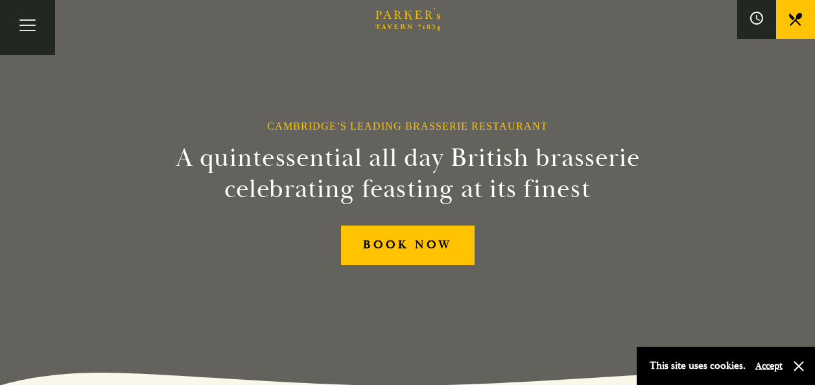  Describe the element at coordinates (798, 366) in the screenshot. I see `button: Close and accept` at that location.